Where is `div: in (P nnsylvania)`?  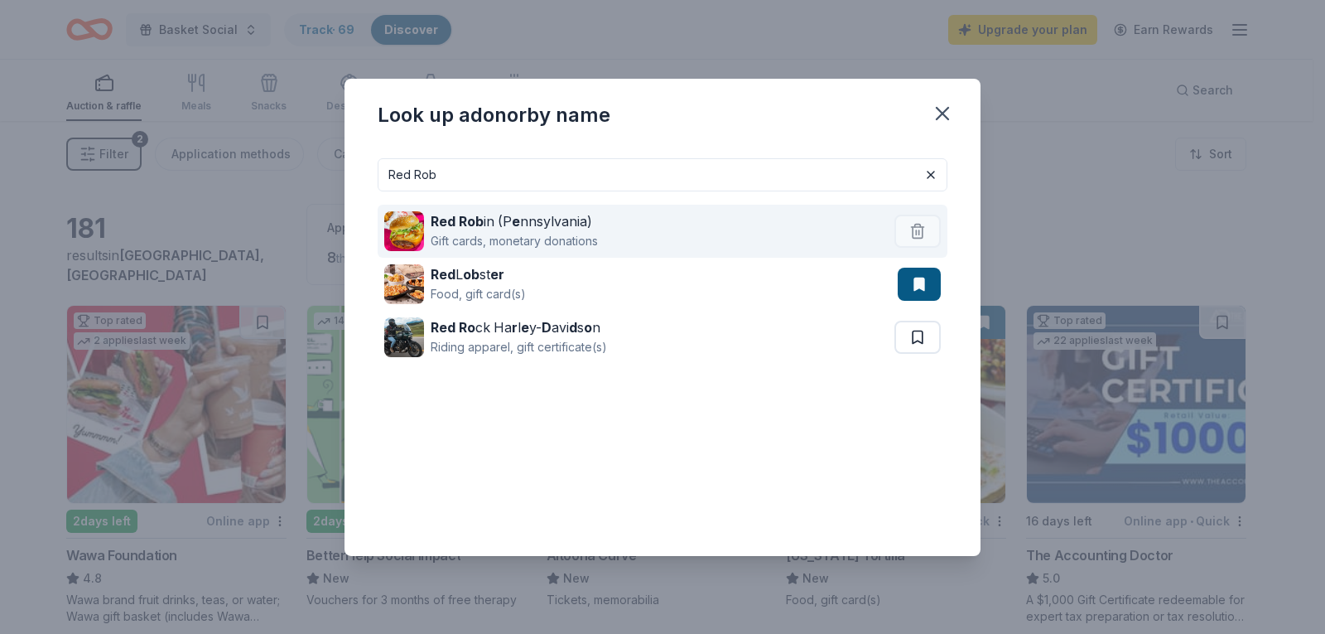 div: in (P nnsylvania) is located at coordinates (514, 221).